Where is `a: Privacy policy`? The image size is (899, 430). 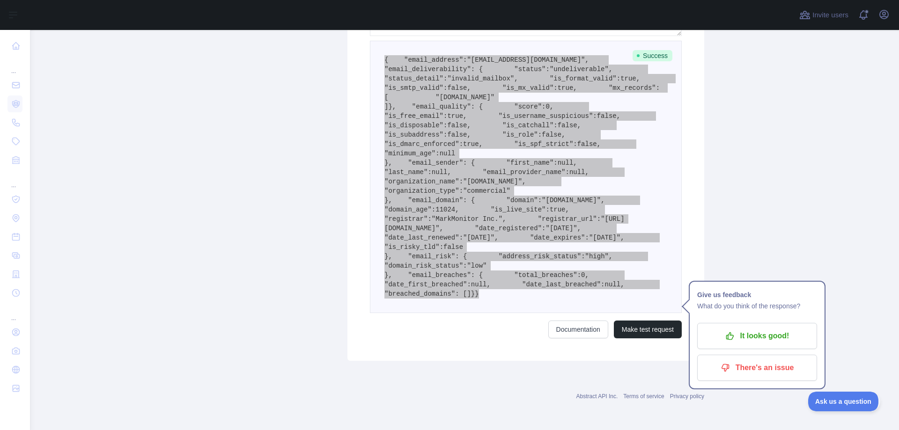 a: Privacy policy is located at coordinates (687, 397).